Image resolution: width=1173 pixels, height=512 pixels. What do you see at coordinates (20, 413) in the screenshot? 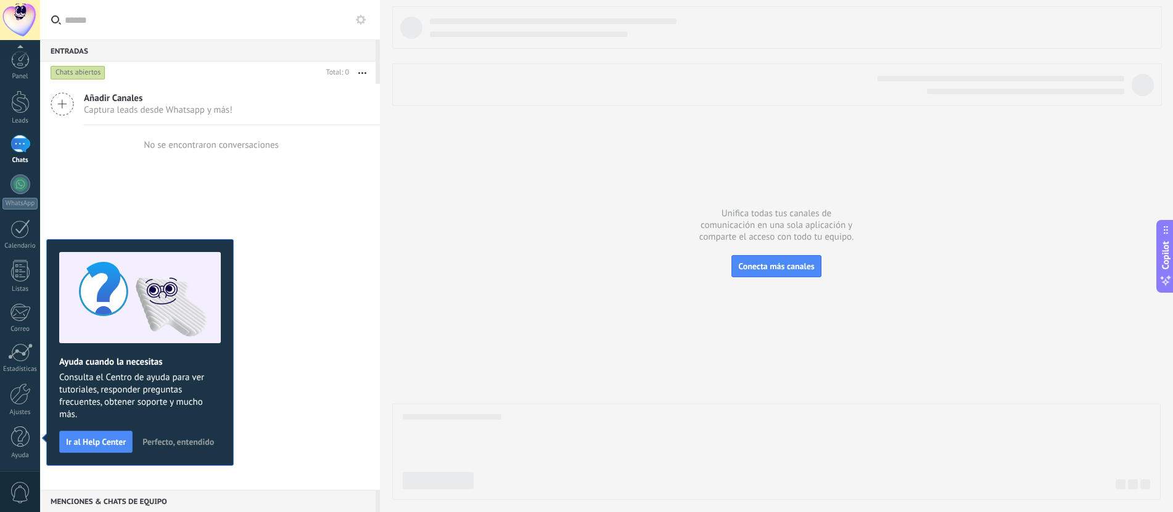
I see `div: Ajustes` at bounding box center [20, 413].